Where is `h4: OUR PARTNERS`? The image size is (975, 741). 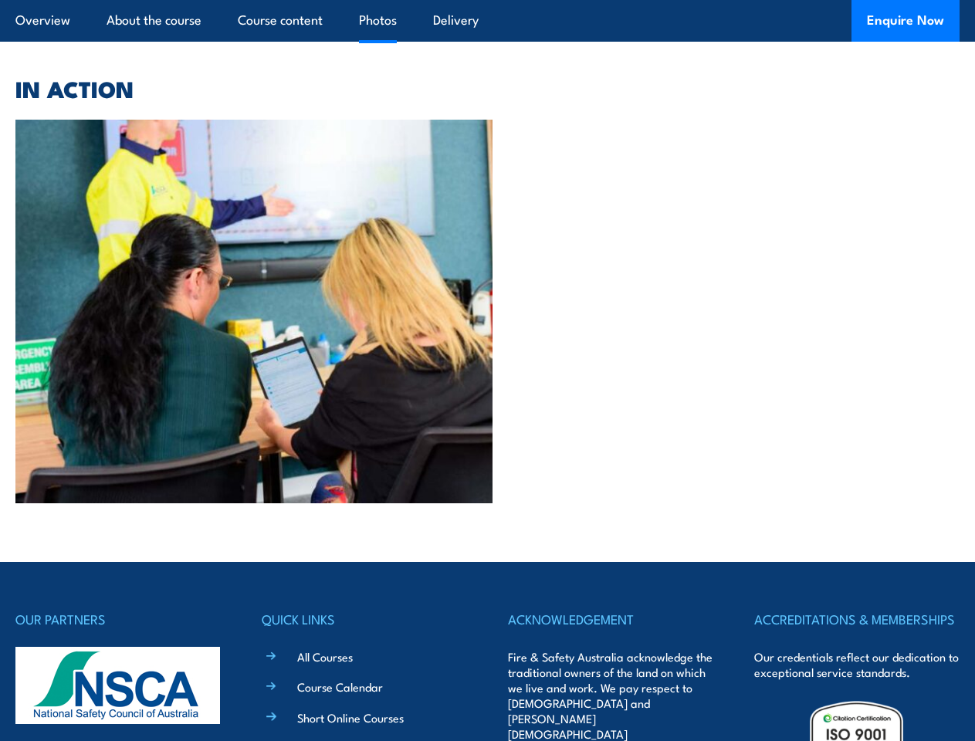
h4: OUR PARTNERS is located at coordinates (118, 619).